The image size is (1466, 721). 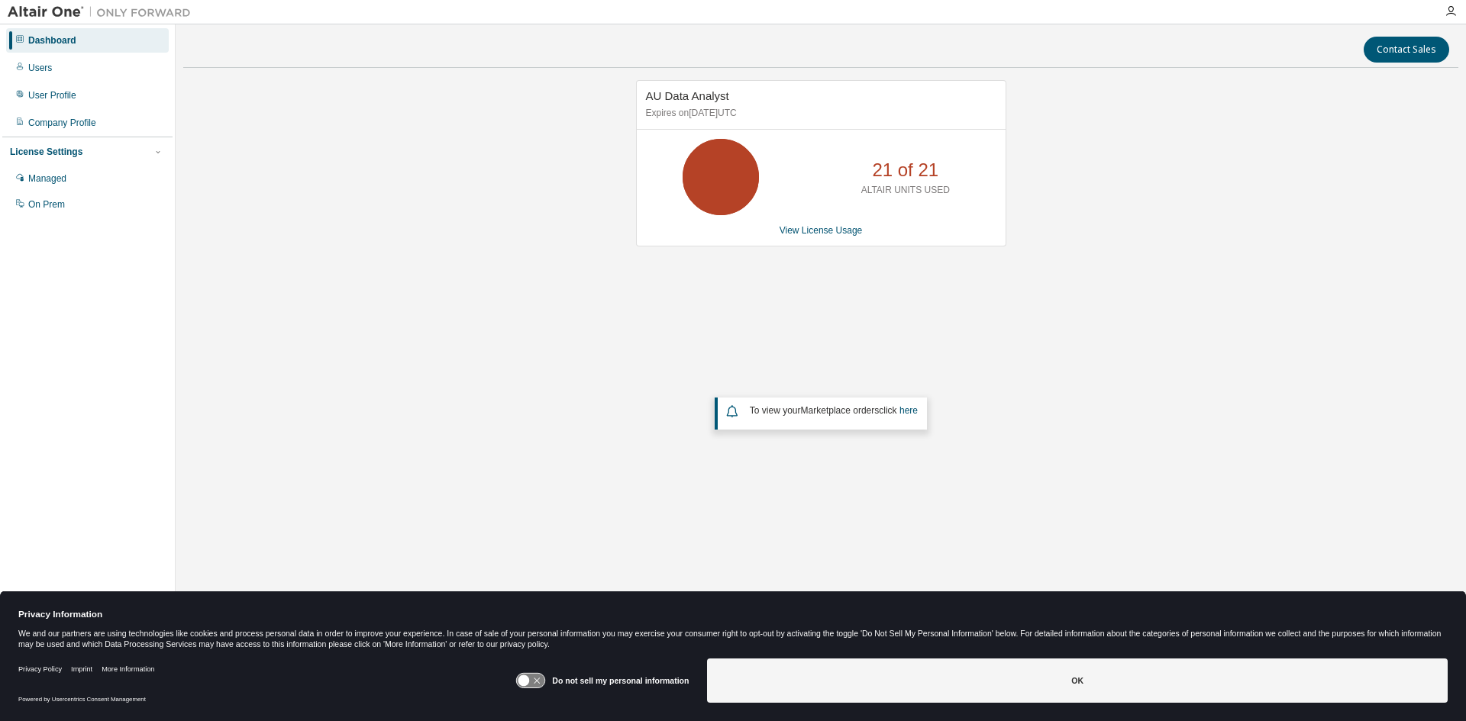 I want to click on div: On Prem, so click(x=47, y=205).